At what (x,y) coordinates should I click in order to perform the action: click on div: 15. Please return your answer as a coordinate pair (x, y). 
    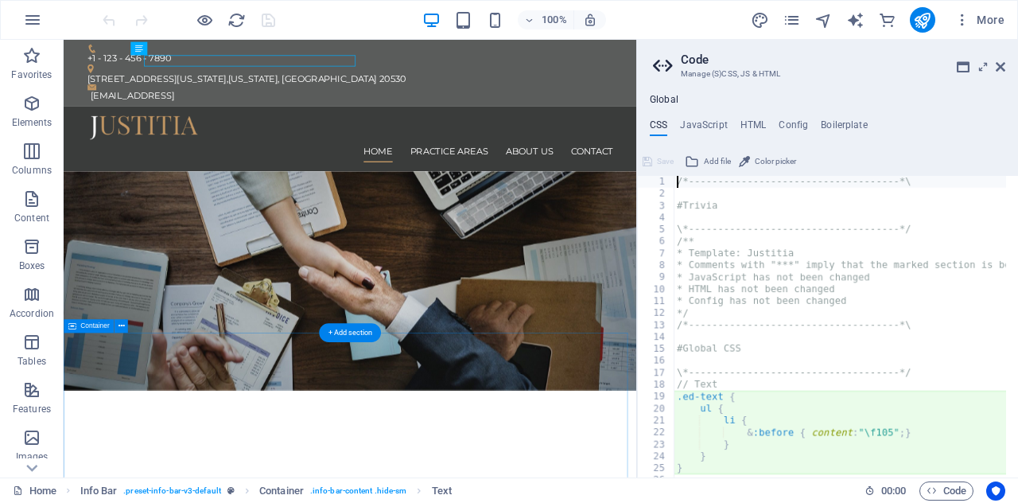
    Looking at the image, I should click on (656, 348).